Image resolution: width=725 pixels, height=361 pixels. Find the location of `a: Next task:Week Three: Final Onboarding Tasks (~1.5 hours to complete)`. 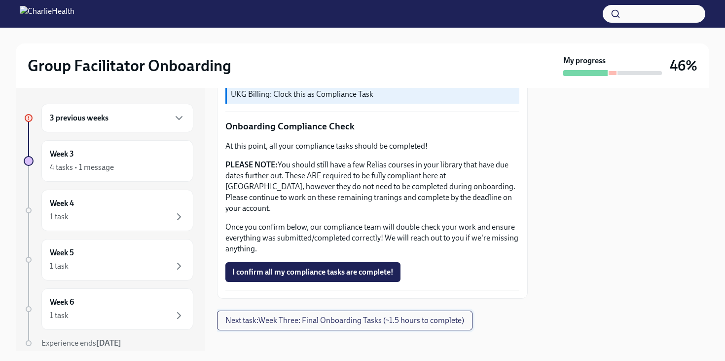

a: Next task:Week Three: Final Onboarding Tasks (~1.5 hours to complete) is located at coordinates (345, 320).